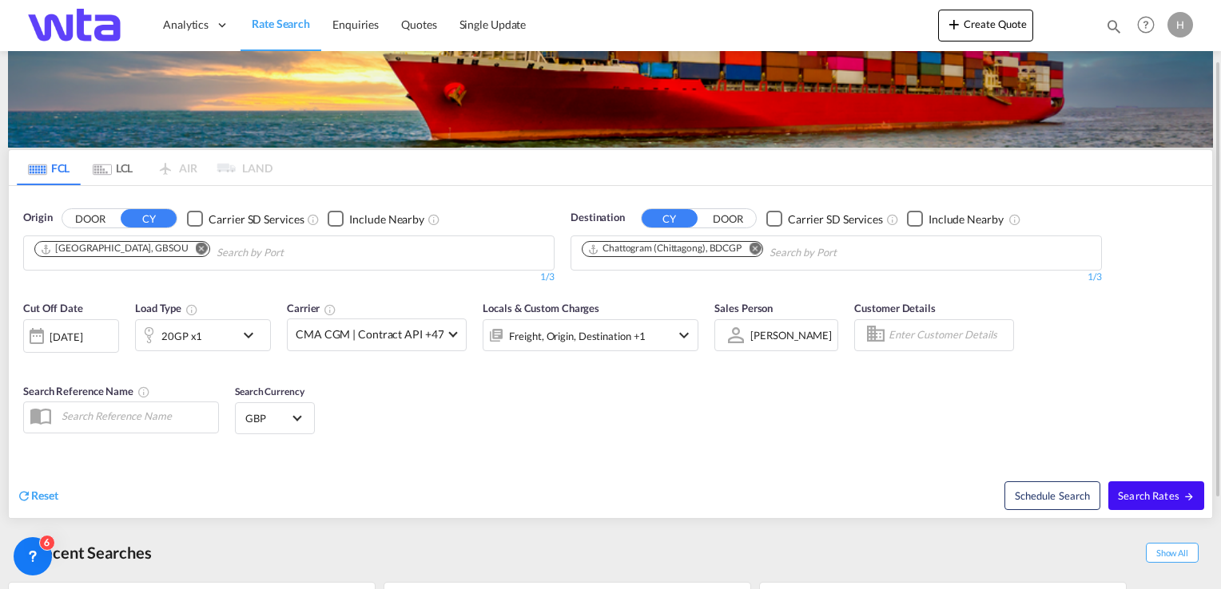  I want to click on md-select: Select Currency: £ GBPUnited Kingdom Pound, so click(275, 418).